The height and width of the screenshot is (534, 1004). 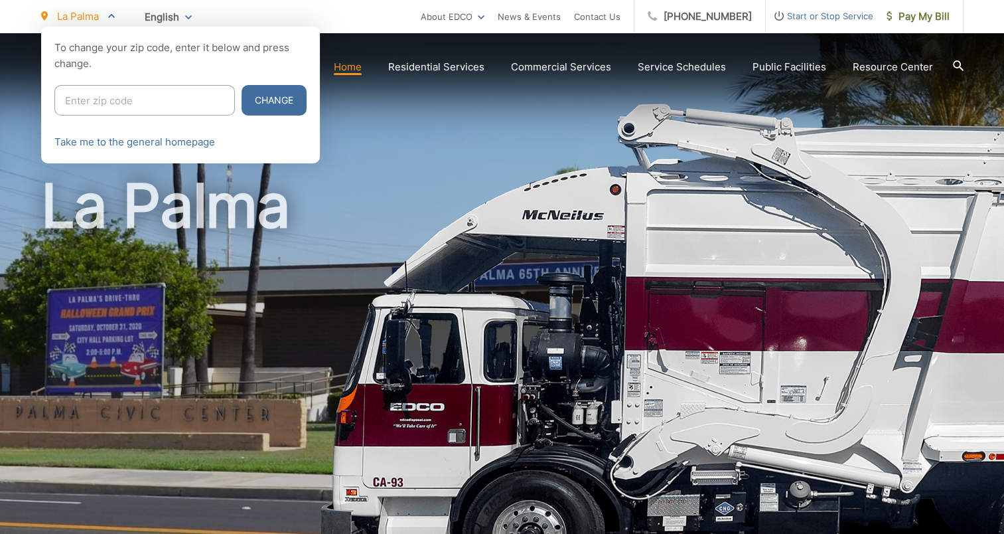 I want to click on a: Contact Us, so click(x=597, y=17).